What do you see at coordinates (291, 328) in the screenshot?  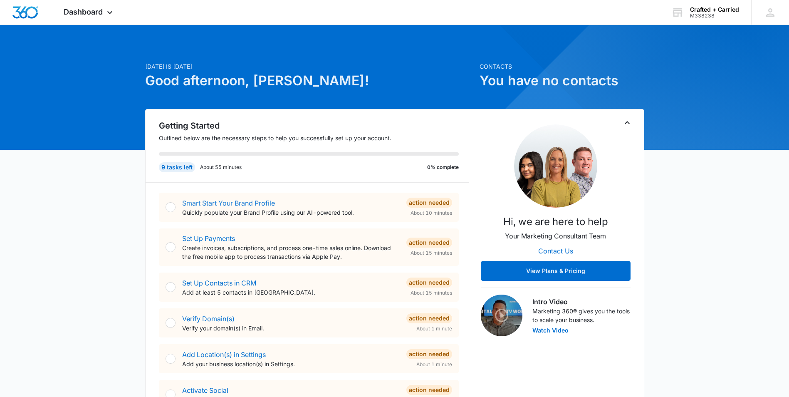 I see `p: Verify your domain(s) in Email.` at bounding box center [291, 328].